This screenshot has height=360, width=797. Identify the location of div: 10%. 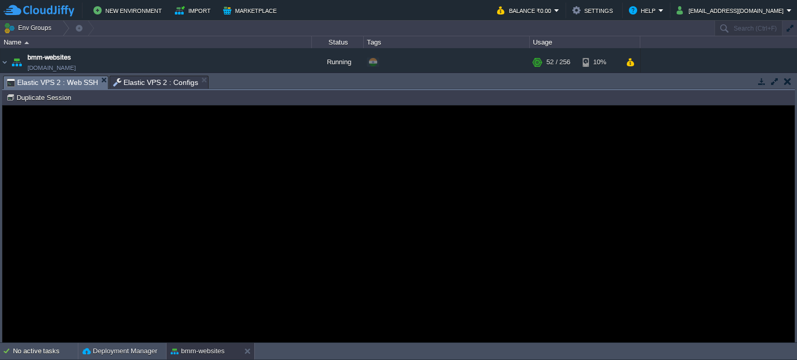
(599, 62).